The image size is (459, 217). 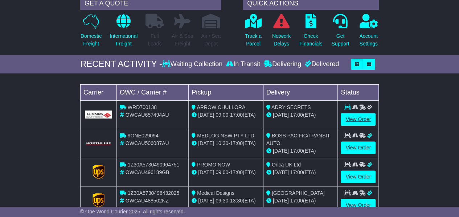 I want to click on span: OWCAU657494AU, so click(x=147, y=115).